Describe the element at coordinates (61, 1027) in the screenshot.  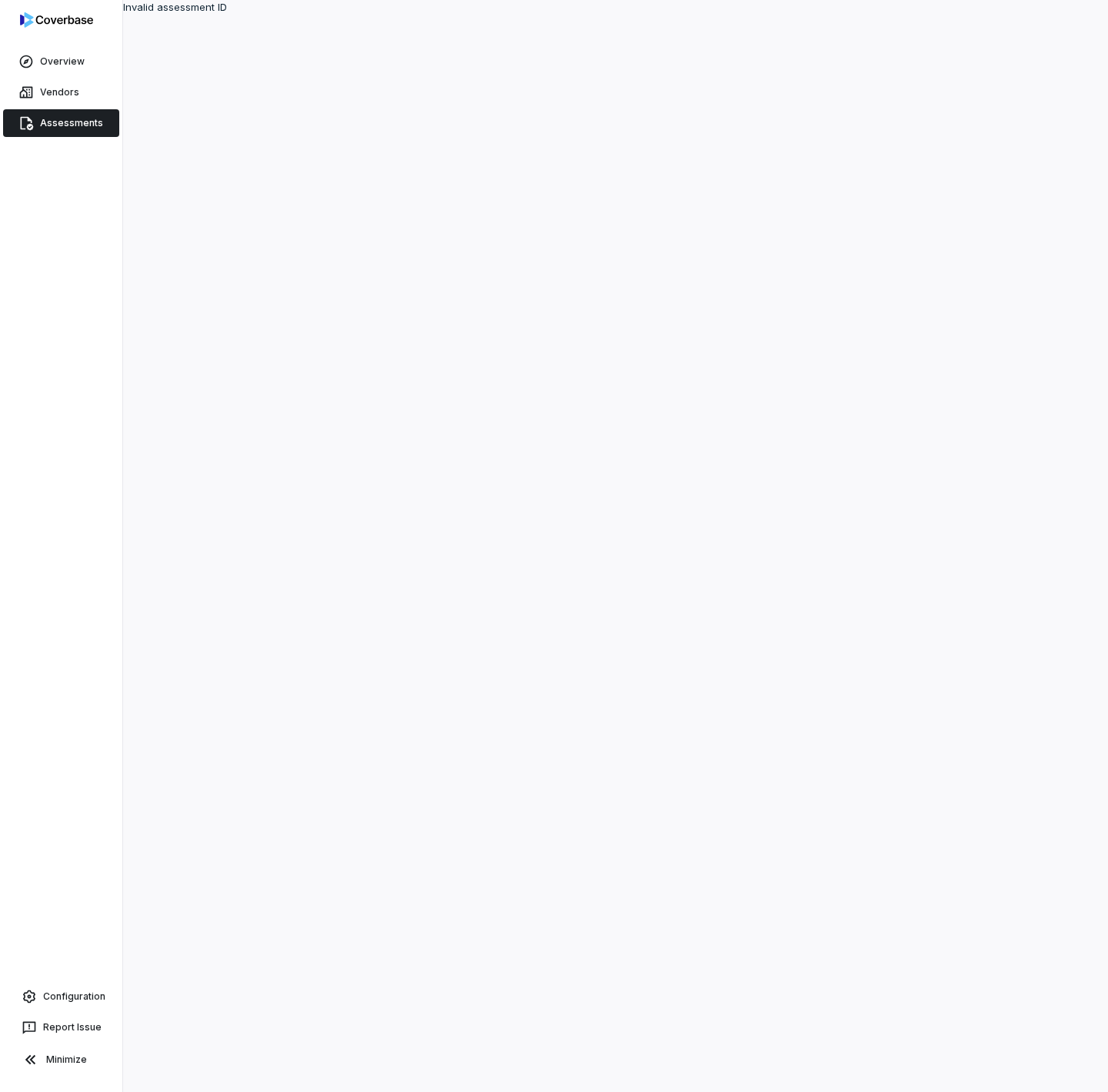
I see `button: Report Issue` at that location.